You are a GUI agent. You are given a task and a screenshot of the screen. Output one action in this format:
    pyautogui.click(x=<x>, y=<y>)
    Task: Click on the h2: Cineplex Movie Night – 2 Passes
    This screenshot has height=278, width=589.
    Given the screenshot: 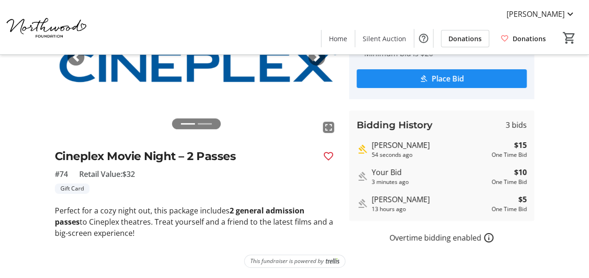 What is the action you would take?
    pyautogui.click(x=185, y=156)
    